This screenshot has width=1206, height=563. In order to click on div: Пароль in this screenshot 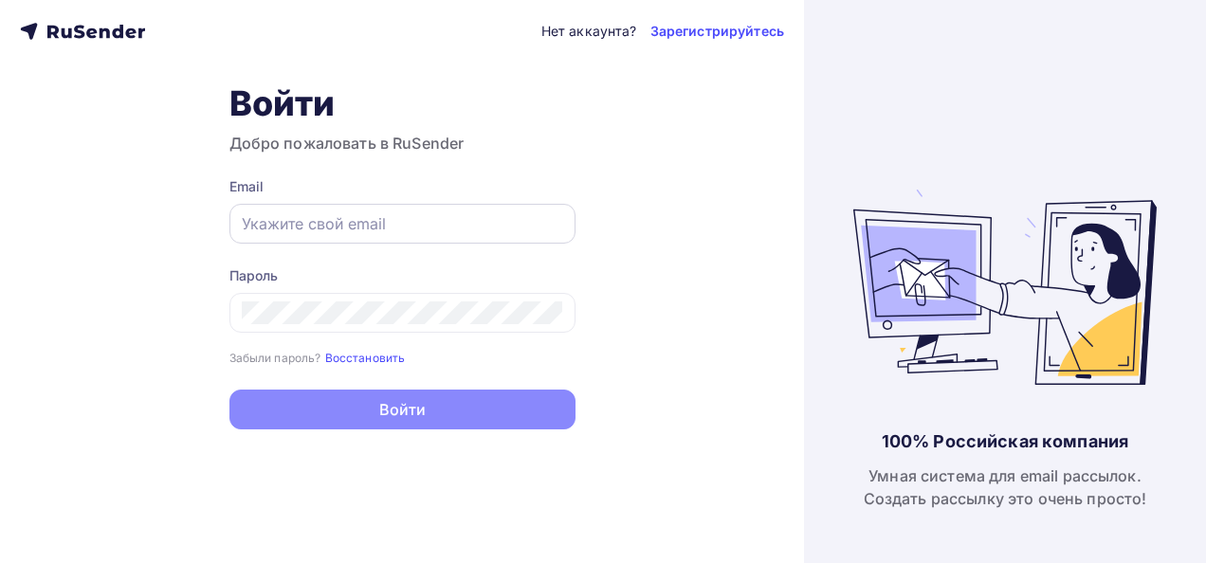, I will do `click(402, 276)`.